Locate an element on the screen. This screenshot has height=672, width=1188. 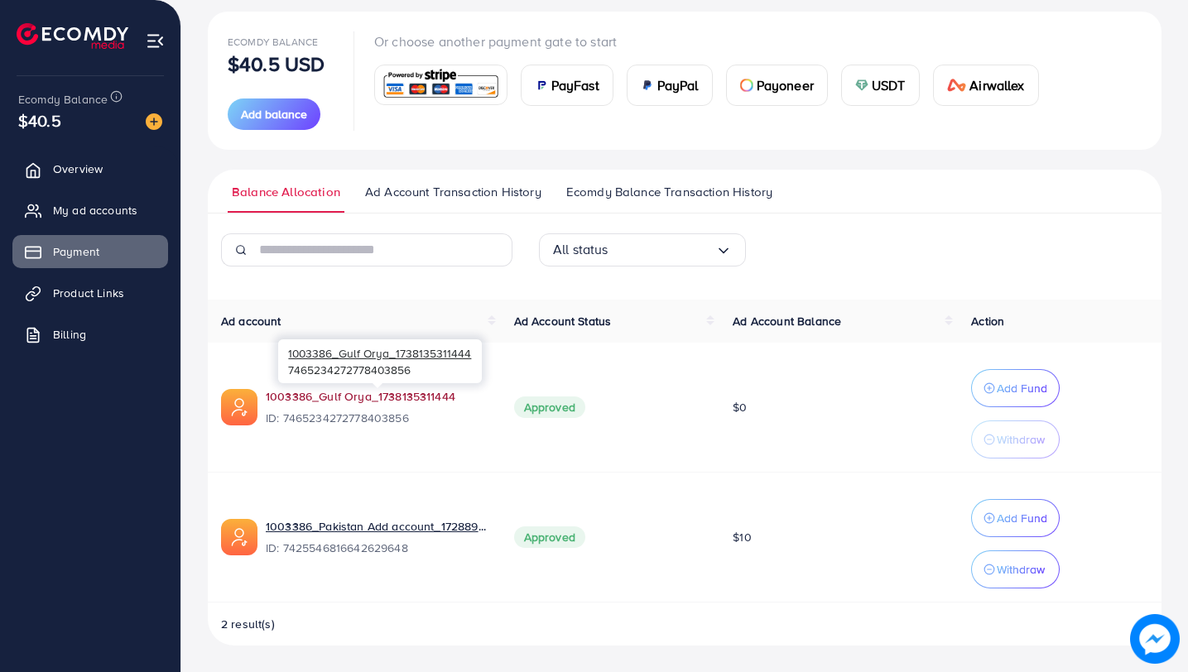
span: Airwallex is located at coordinates (997, 85).